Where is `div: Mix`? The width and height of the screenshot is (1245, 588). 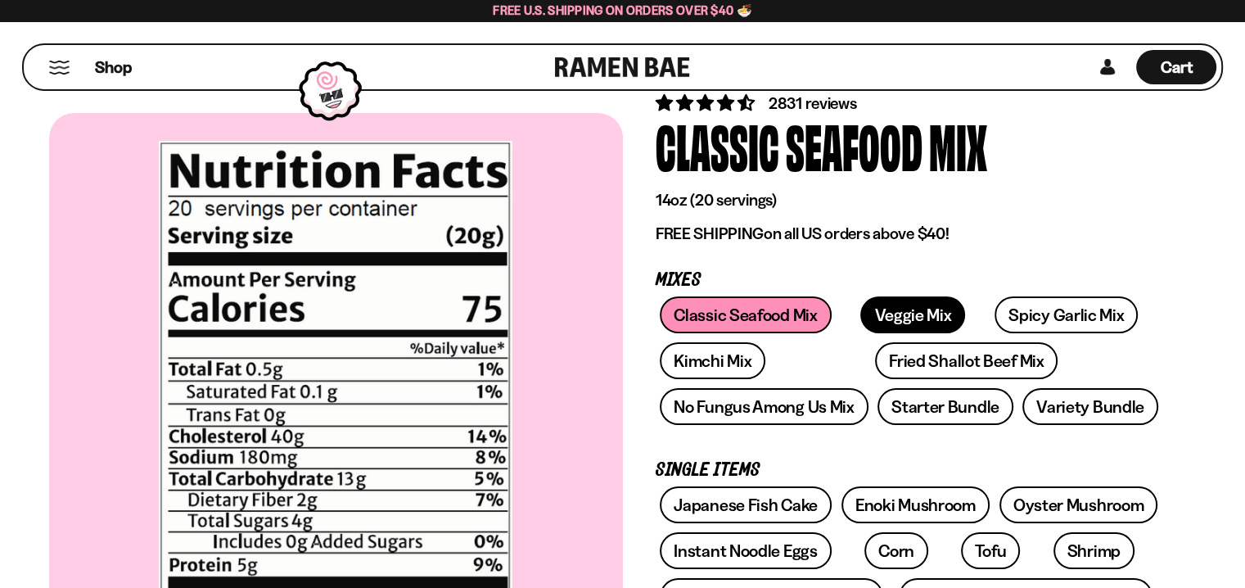
div: Mix is located at coordinates (958, 145).